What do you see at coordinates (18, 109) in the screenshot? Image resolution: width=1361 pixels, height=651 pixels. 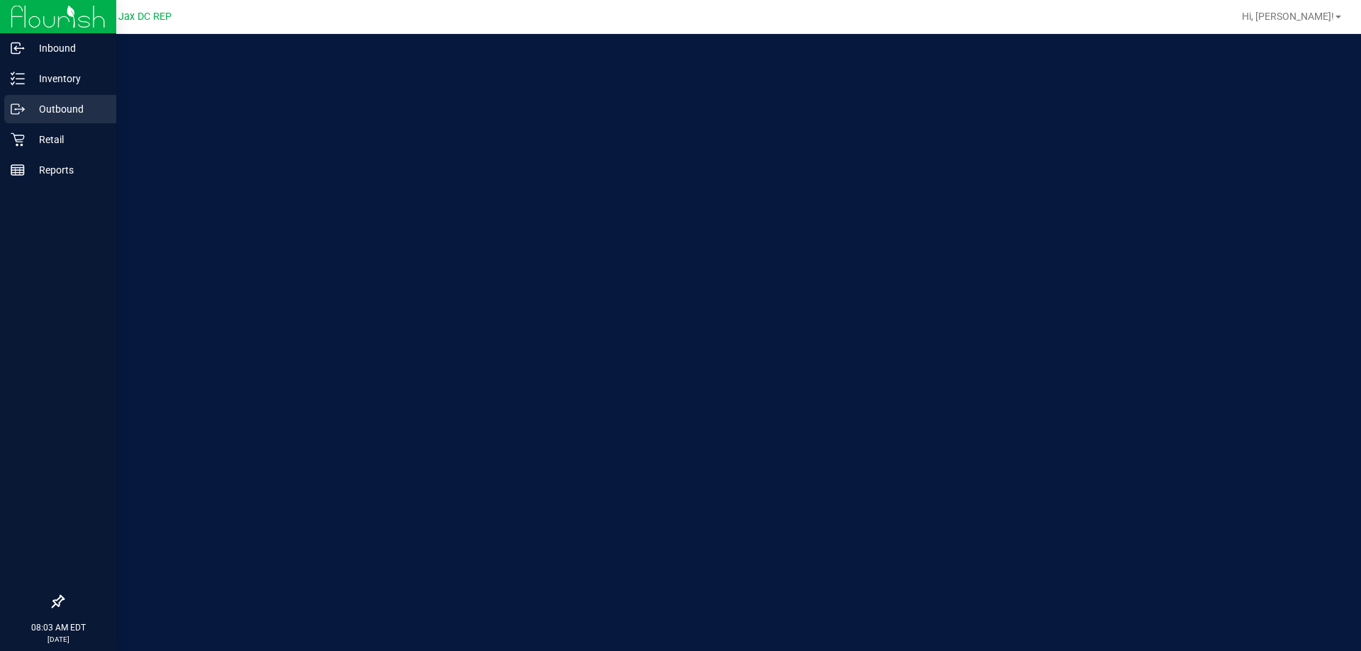 I see `inline-svg: Outbound` at bounding box center [18, 109].